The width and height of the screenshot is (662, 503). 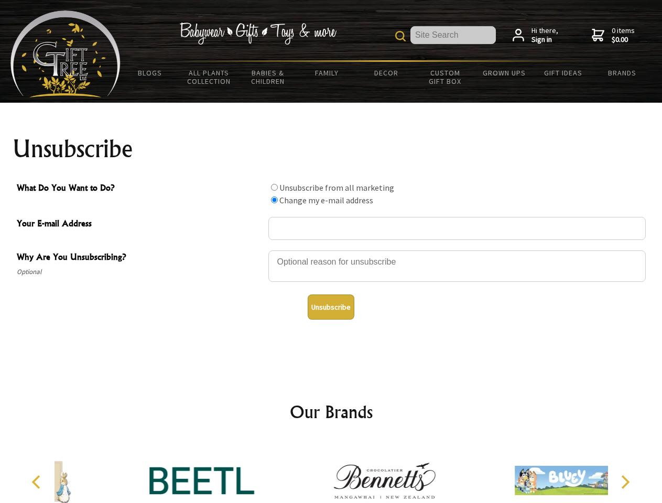 What do you see at coordinates (400, 36) in the screenshot?
I see `img: product search` at bounding box center [400, 36].